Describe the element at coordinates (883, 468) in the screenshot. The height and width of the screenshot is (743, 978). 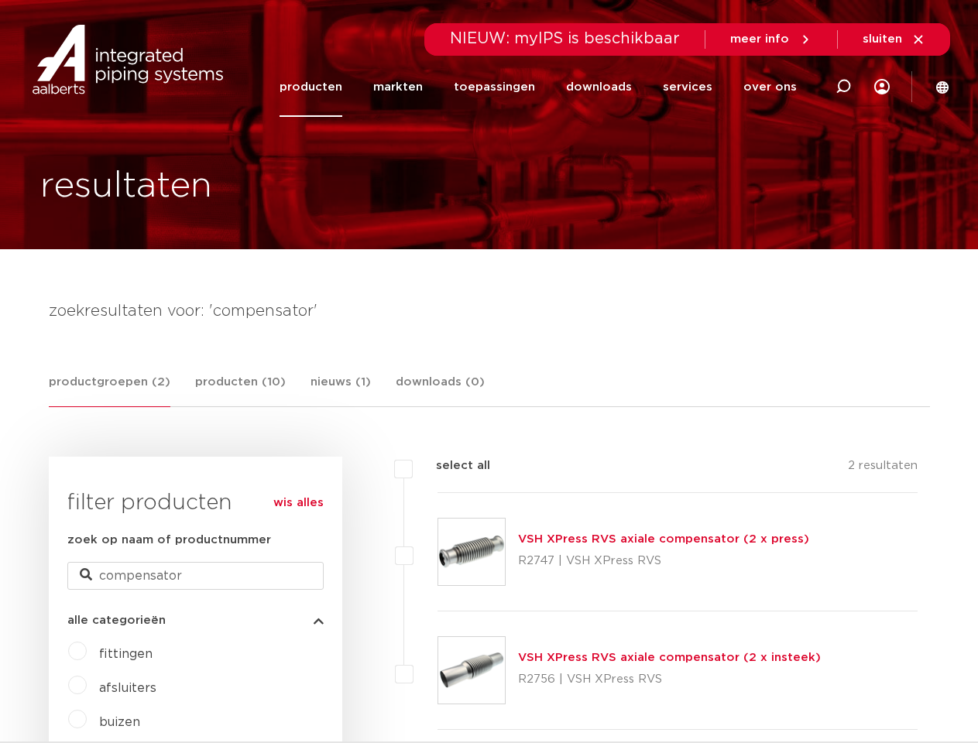
I see `p: 2 resultaten` at that location.